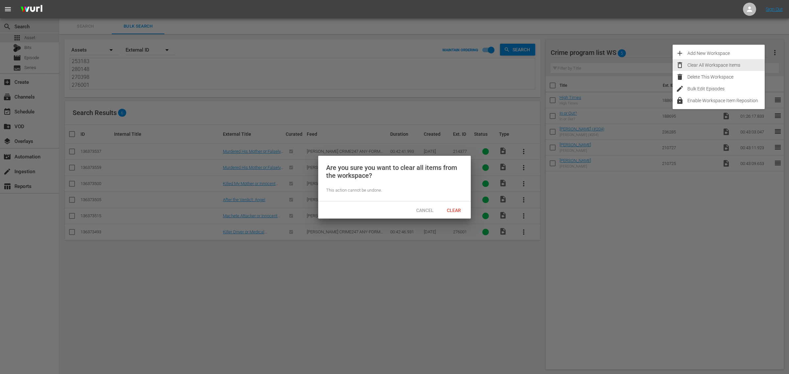 The image size is (789, 374). I want to click on div: Bulk Edit Episodes, so click(726, 89).